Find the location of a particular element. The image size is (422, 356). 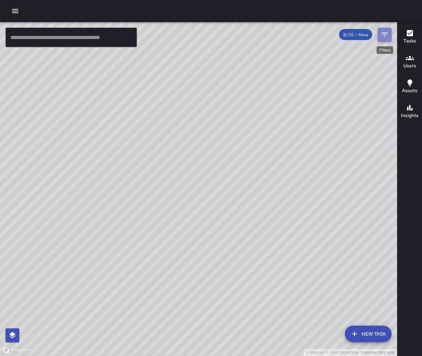

h6: Tasks is located at coordinates (409, 41).